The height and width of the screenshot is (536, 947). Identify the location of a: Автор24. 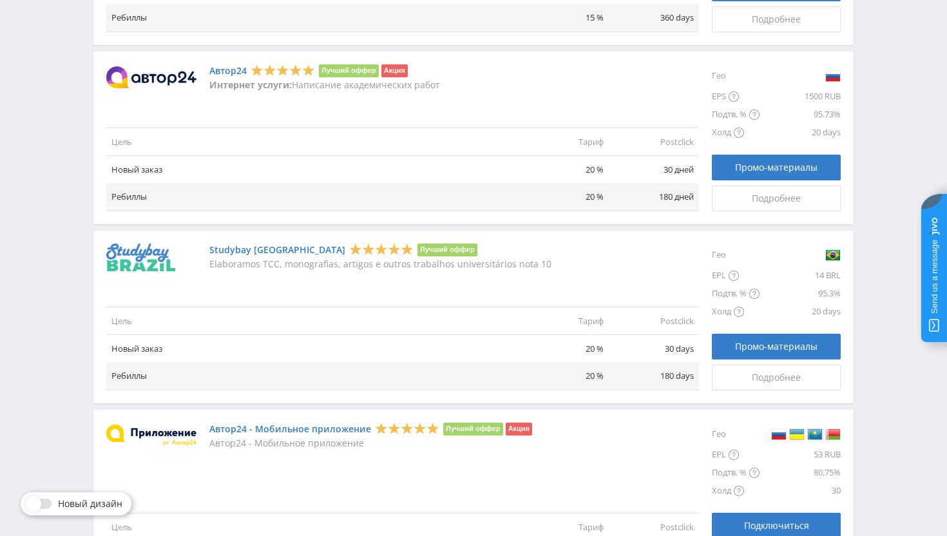
(228, 71).